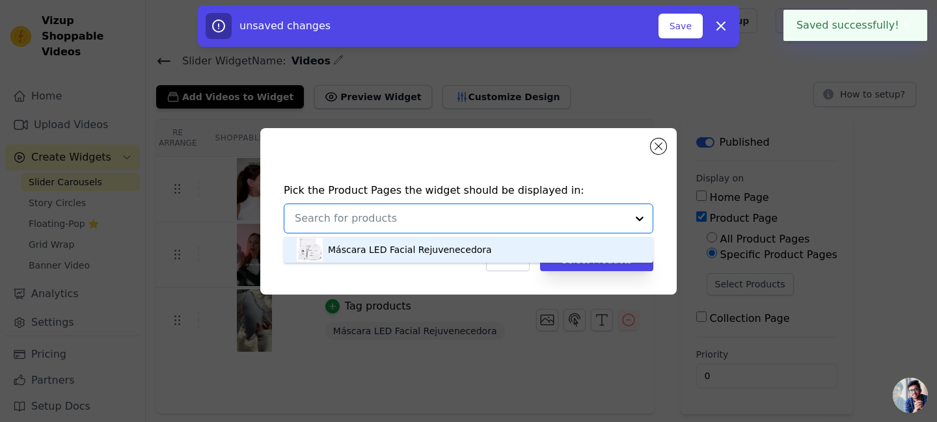 This screenshot has height=422, width=937. Describe the element at coordinates (658, 146) in the screenshot. I see `button: Close modal` at that location.